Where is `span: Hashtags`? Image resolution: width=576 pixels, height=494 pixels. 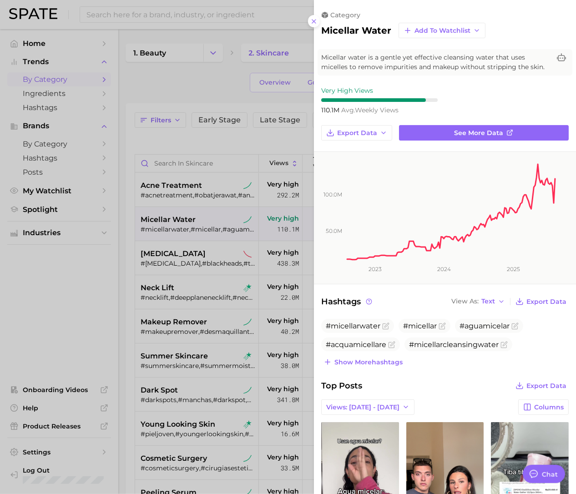
span: Hashtags is located at coordinates (347, 301).